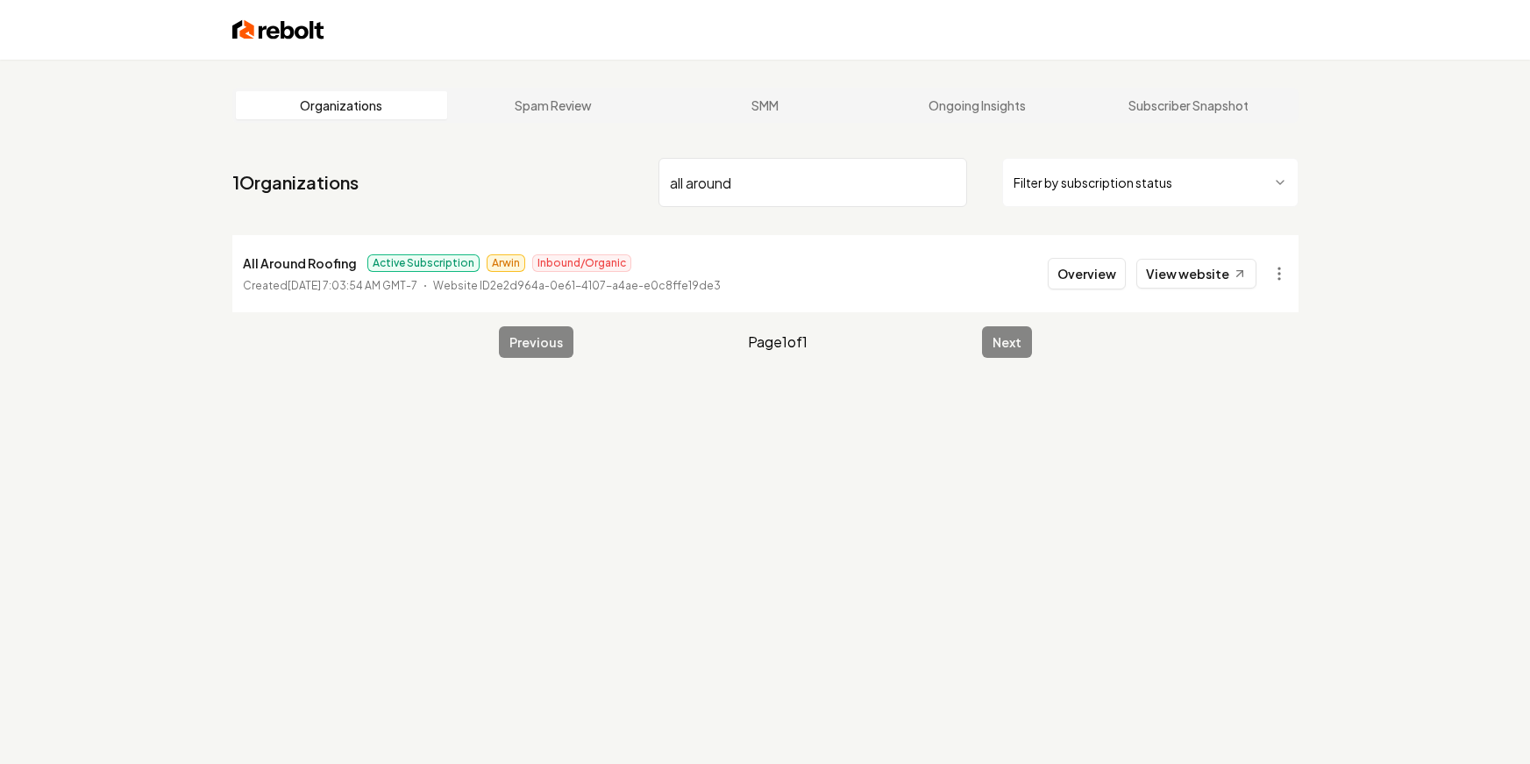  What do you see at coordinates (300, 263) in the screenshot?
I see `p: All Around Roofing` at bounding box center [300, 263].